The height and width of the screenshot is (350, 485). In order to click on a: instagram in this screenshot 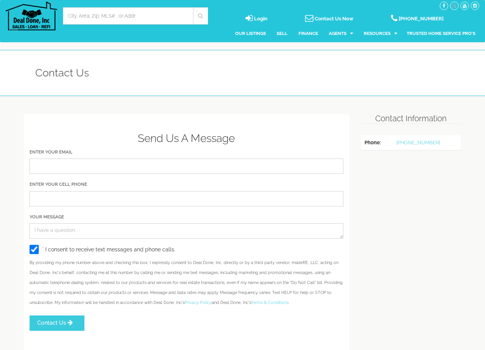, I will do `click(475, 5)`.